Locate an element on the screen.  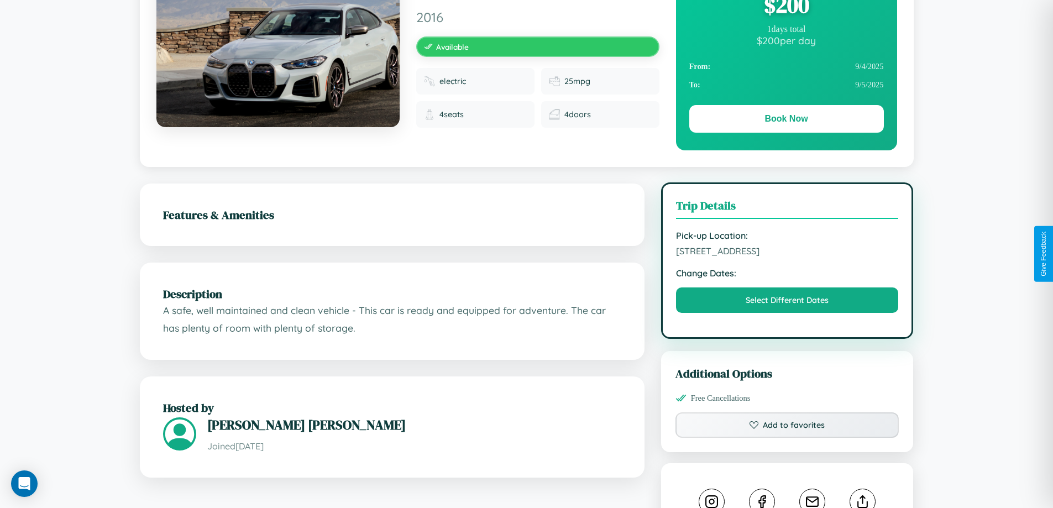
div: $ 200 per day is located at coordinates (787, 40).